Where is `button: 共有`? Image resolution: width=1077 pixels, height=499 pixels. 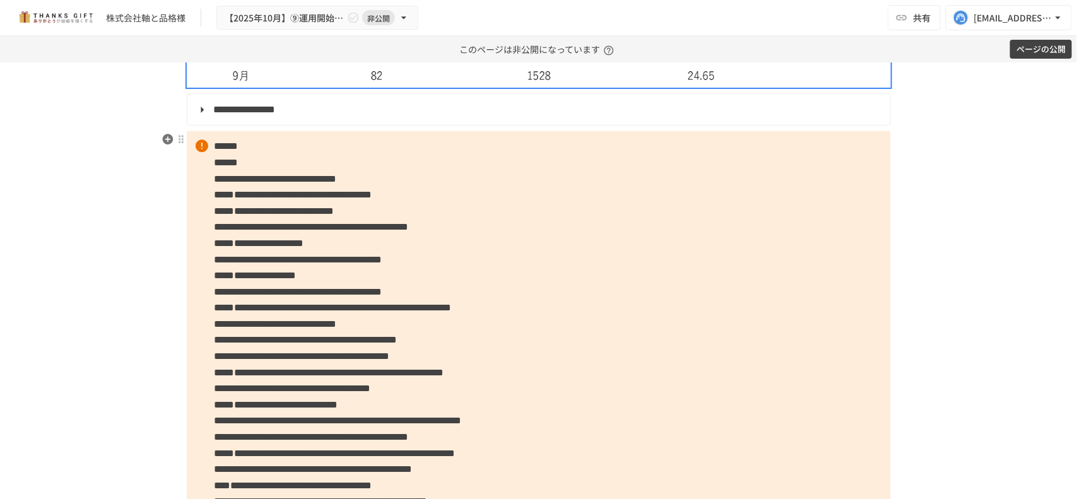
button: 共有 is located at coordinates (915, 18).